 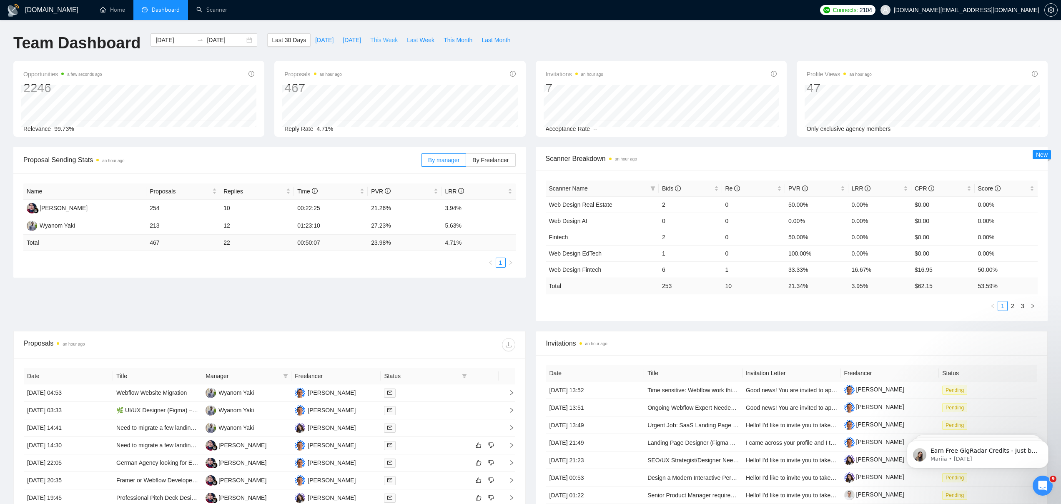 I want to click on a: Design a Modern Interactive Personal Brand Website, so click(x=716, y=478).